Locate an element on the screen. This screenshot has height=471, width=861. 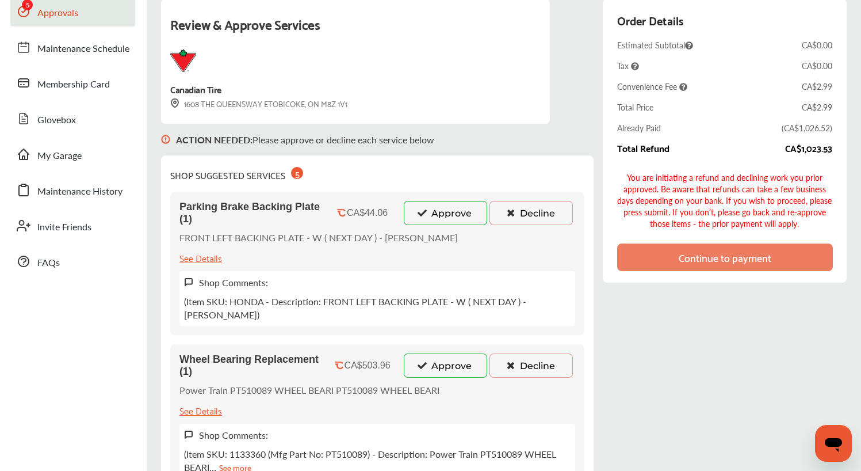
div: Total Price is located at coordinates (635, 107).